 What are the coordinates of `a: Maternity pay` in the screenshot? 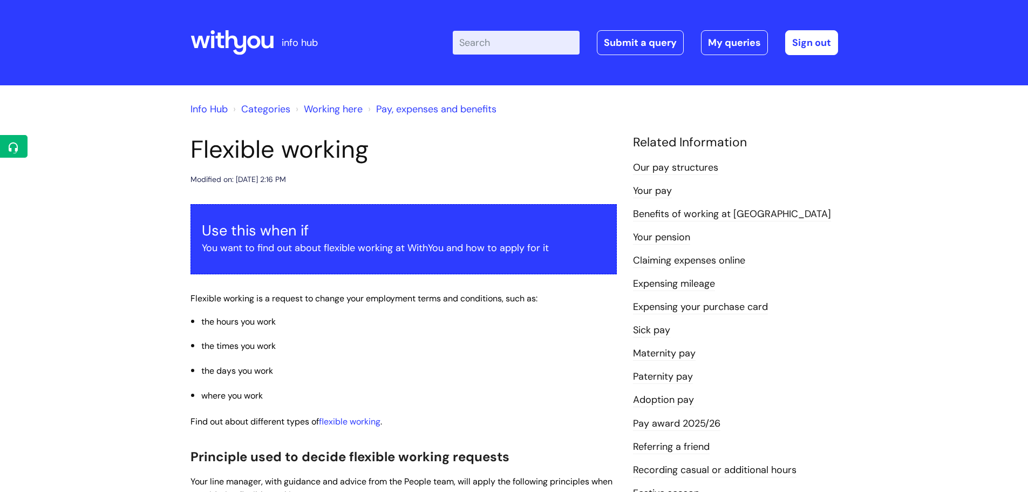 It's located at (664, 354).